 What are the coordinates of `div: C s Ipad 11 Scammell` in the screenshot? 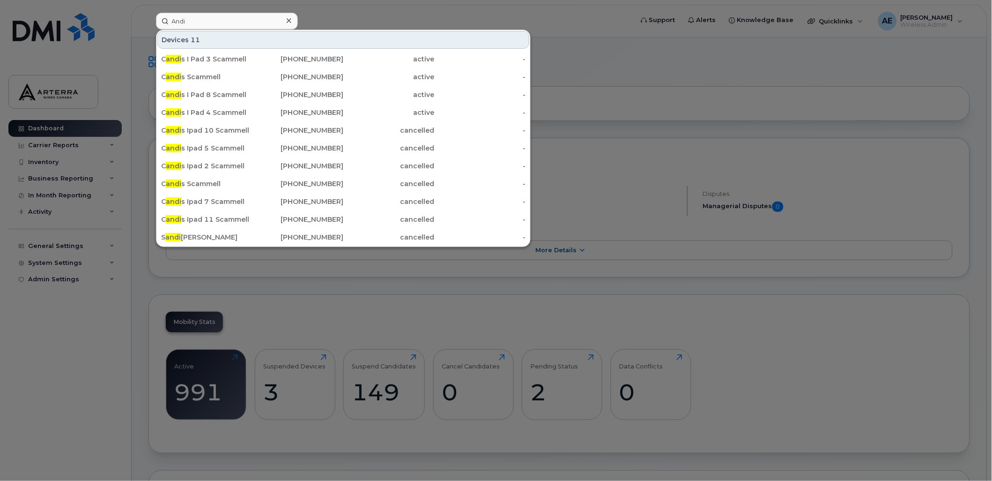 It's located at (207, 219).